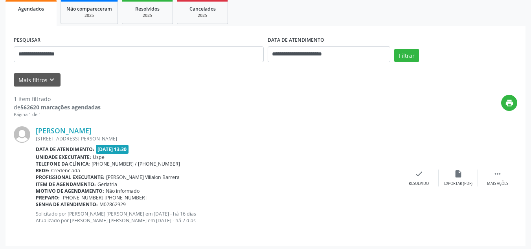 Image resolution: width=531 pixels, height=249 pixels. What do you see at coordinates (458, 183) in the screenshot?
I see `div: Exportar (PDF)` at bounding box center [458, 183].